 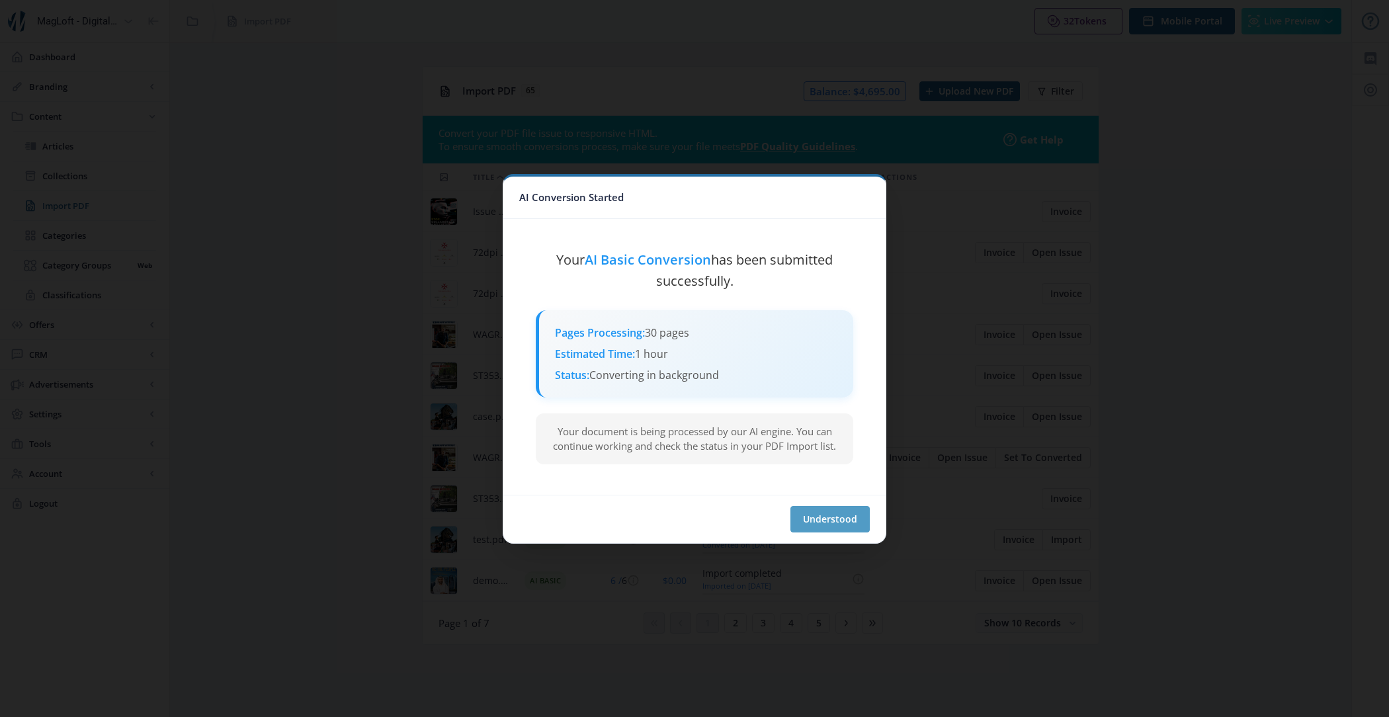 I want to click on div: 1 hour, so click(x=696, y=354).